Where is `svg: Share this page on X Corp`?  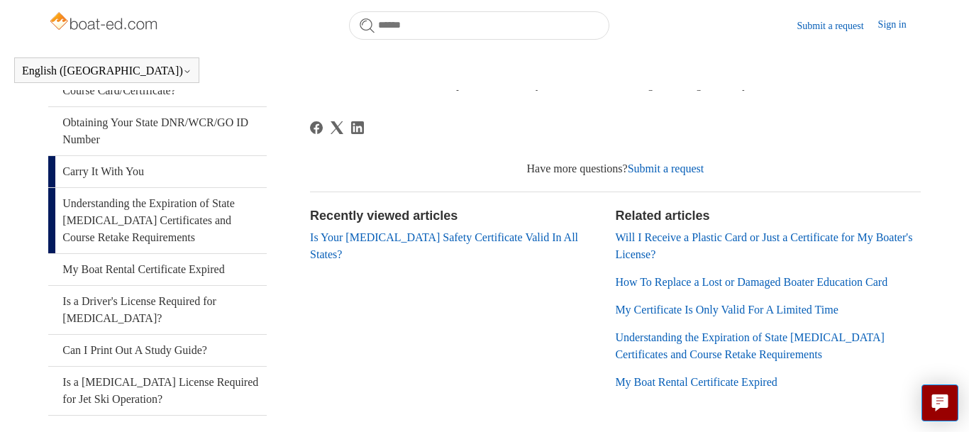
svg: Share this page on X Corp is located at coordinates (337, 128).